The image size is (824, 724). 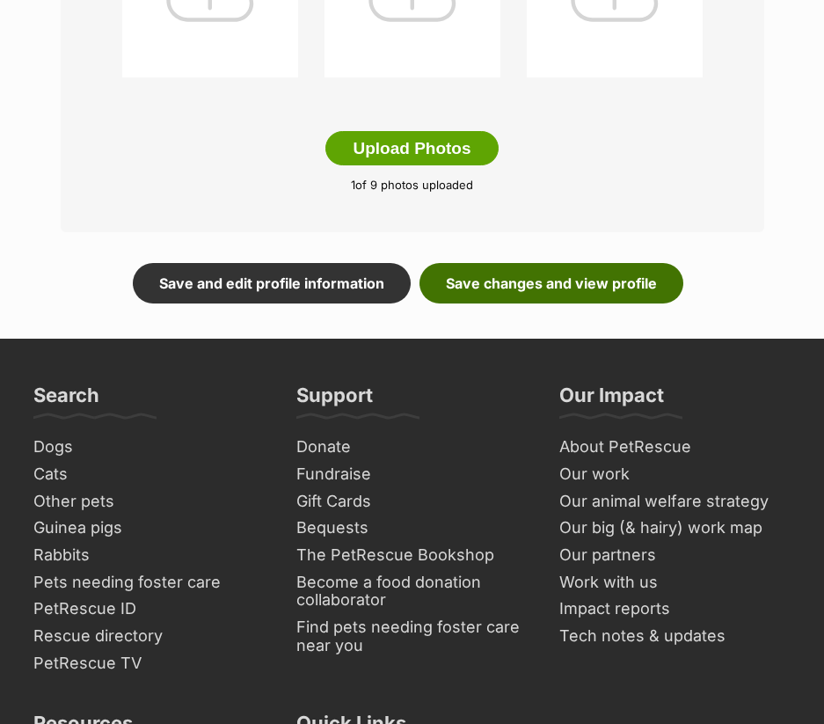 I want to click on a: Rabbits, so click(x=149, y=555).